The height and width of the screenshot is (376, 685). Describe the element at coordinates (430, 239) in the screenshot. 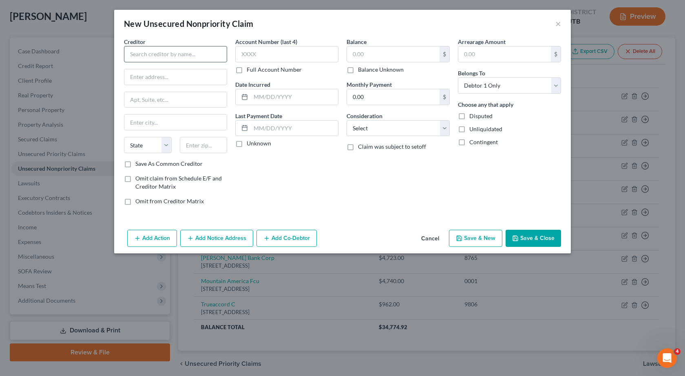

I see `button: Cancel` at that location.